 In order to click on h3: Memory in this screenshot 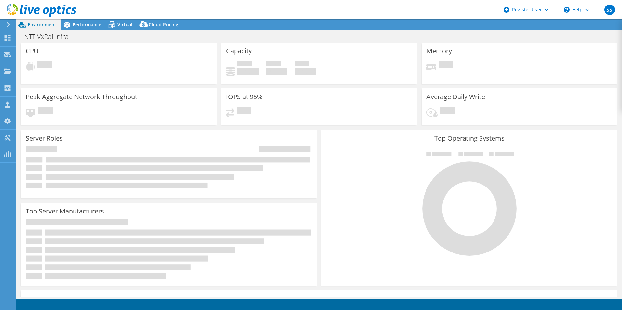, I will do `click(439, 51)`.